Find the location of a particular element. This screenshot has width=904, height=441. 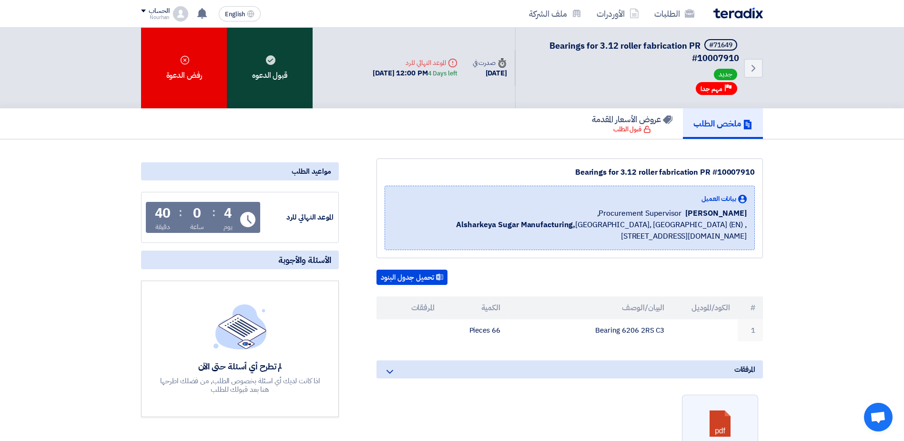

span: جديد is located at coordinates (726, 74).